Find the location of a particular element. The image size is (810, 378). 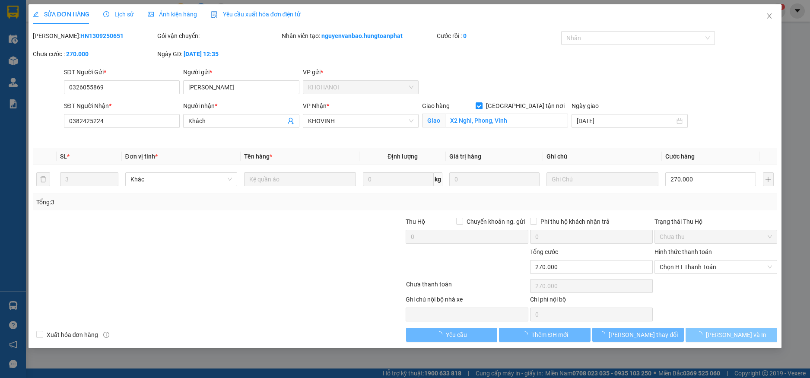

b: HN1309250651 is located at coordinates (102, 36).